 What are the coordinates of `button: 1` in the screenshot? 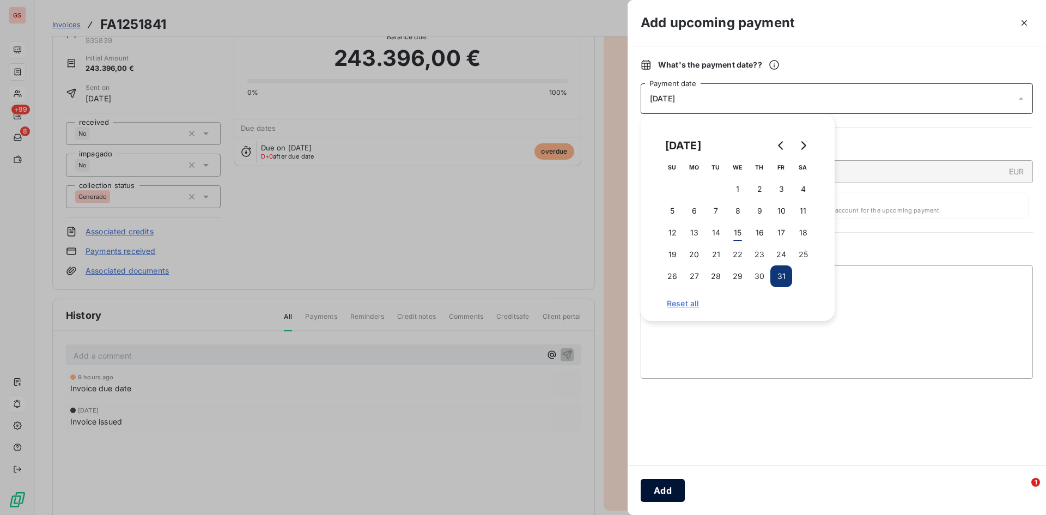 It's located at (738, 189).